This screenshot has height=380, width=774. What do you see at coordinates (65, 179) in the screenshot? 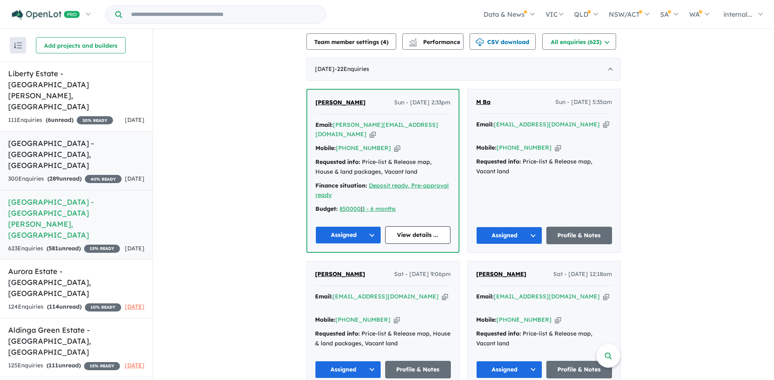
I see `div: 300 Enquir ies` at bounding box center [65, 179].